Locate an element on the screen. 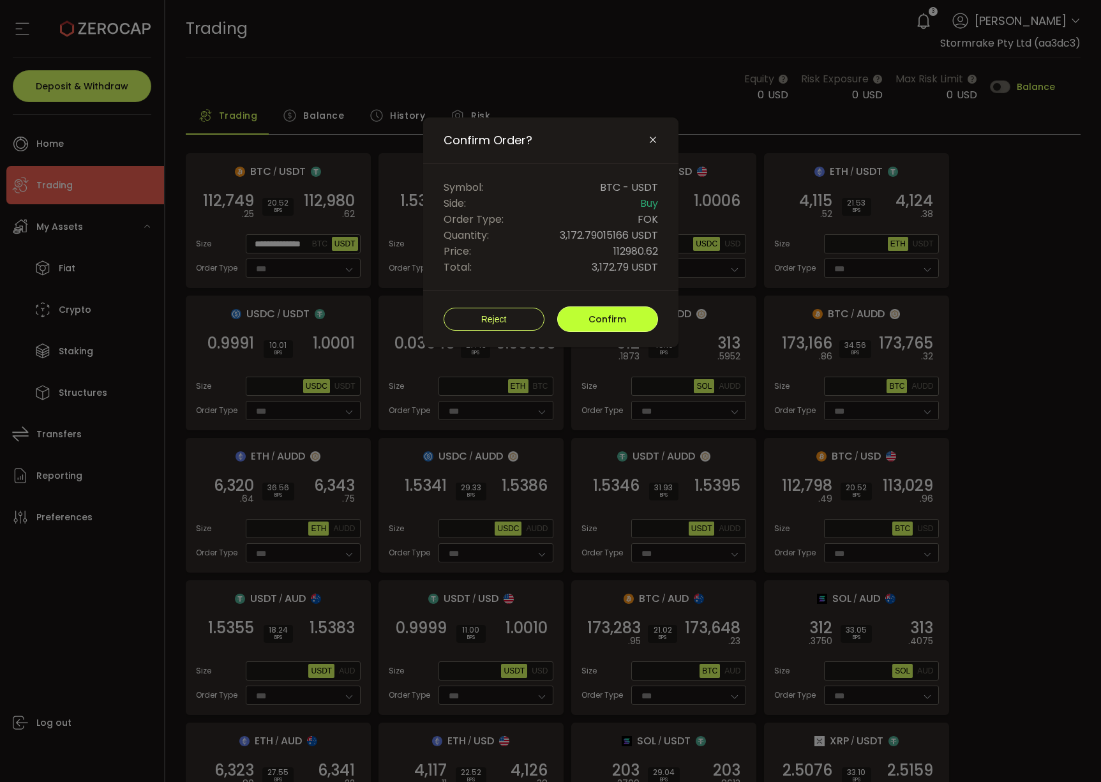 Image resolution: width=1101 pixels, height=782 pixels. div: Chat Widget is located at coordinates (1025, 713).